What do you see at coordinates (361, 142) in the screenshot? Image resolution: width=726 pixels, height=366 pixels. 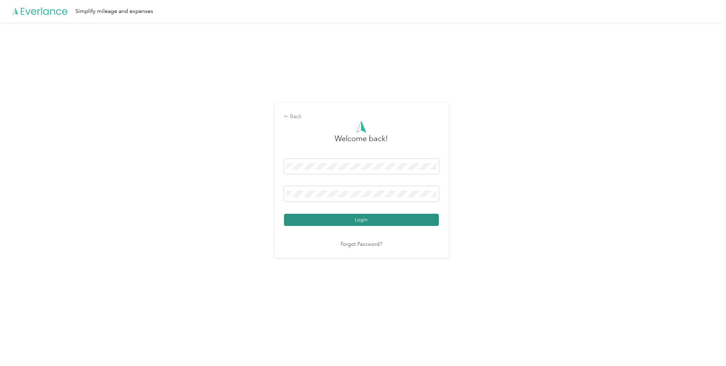 I see `h3: greeting` at bounding box center [361, 142].